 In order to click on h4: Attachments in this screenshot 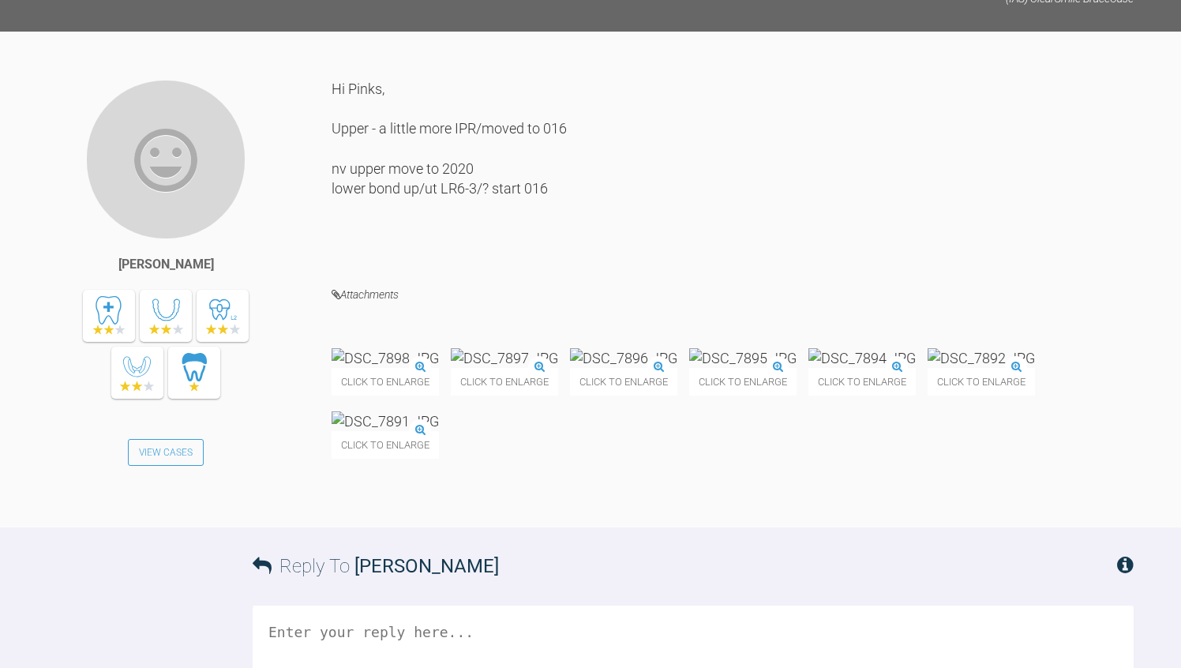, I will do `click(733, 294)`.